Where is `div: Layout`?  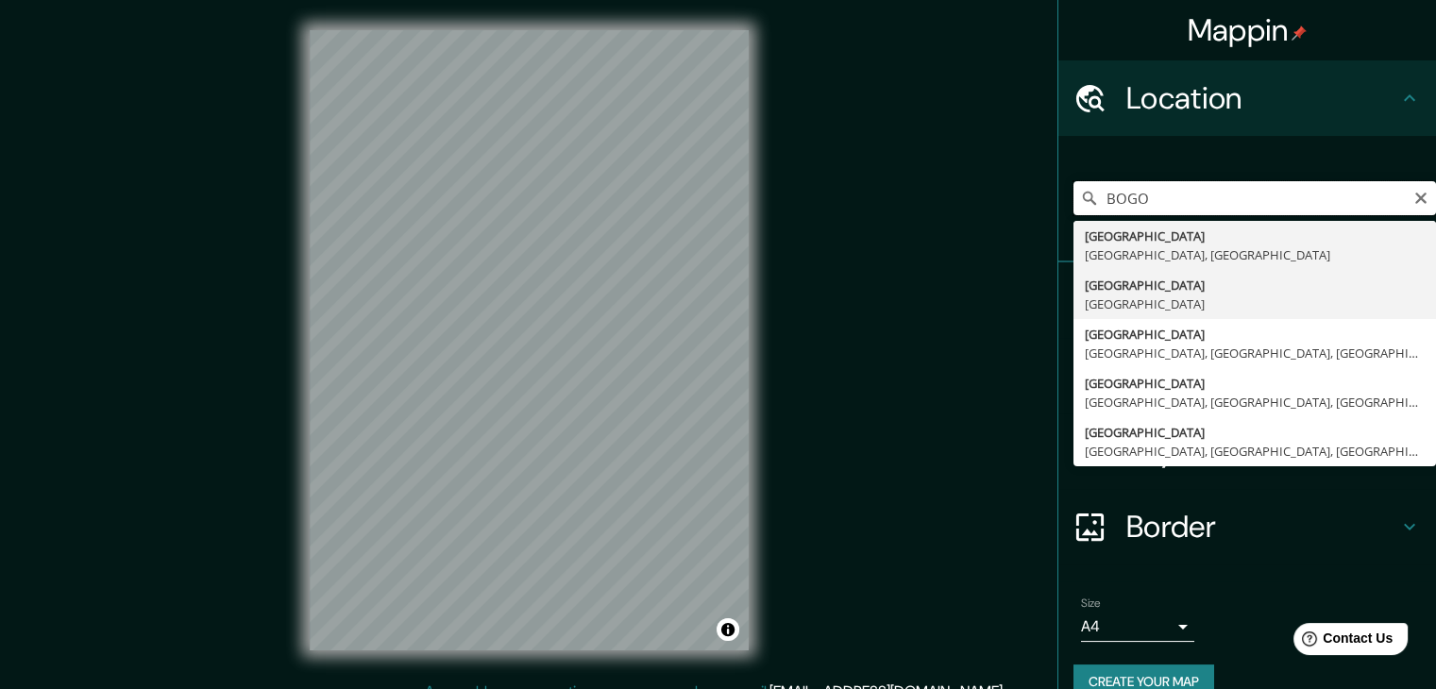
div: Layout is located at coordinates (1247, 451).